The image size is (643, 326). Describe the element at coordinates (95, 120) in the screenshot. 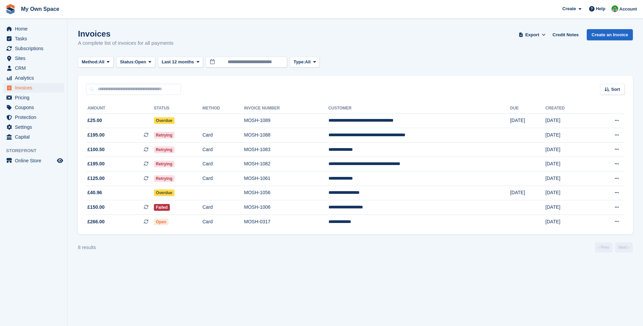

I see `span: £25.00` at that location.